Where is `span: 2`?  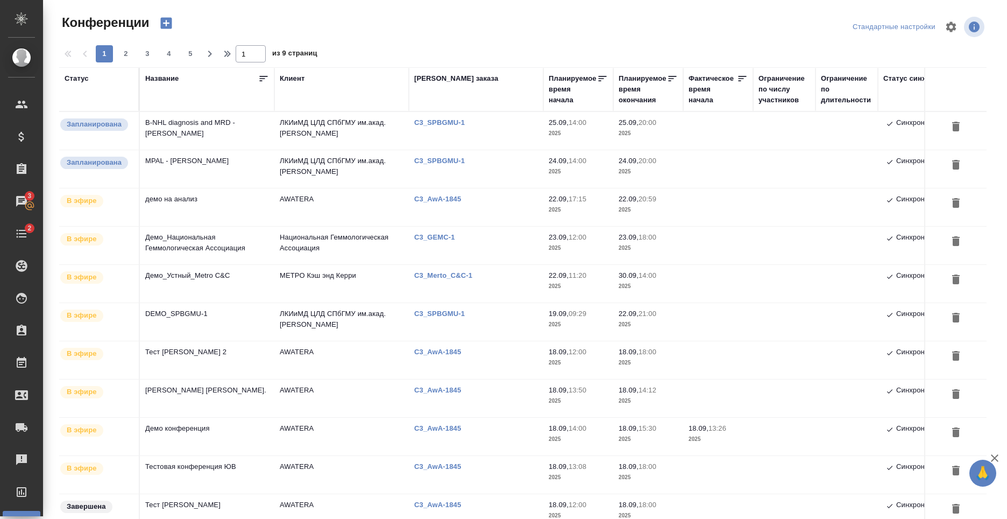 span: 2 is located at coordinates (126, 54).